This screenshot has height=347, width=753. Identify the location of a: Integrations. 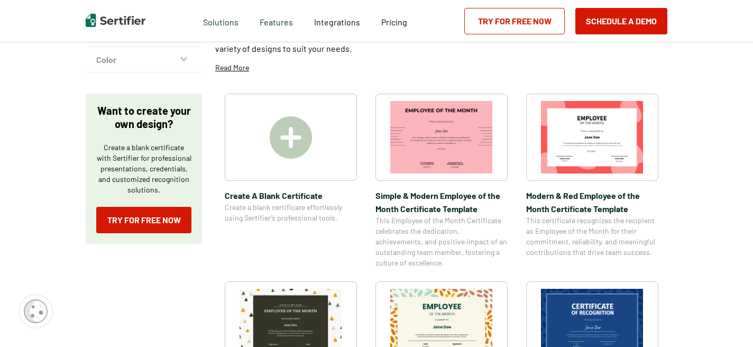
(337, 21).